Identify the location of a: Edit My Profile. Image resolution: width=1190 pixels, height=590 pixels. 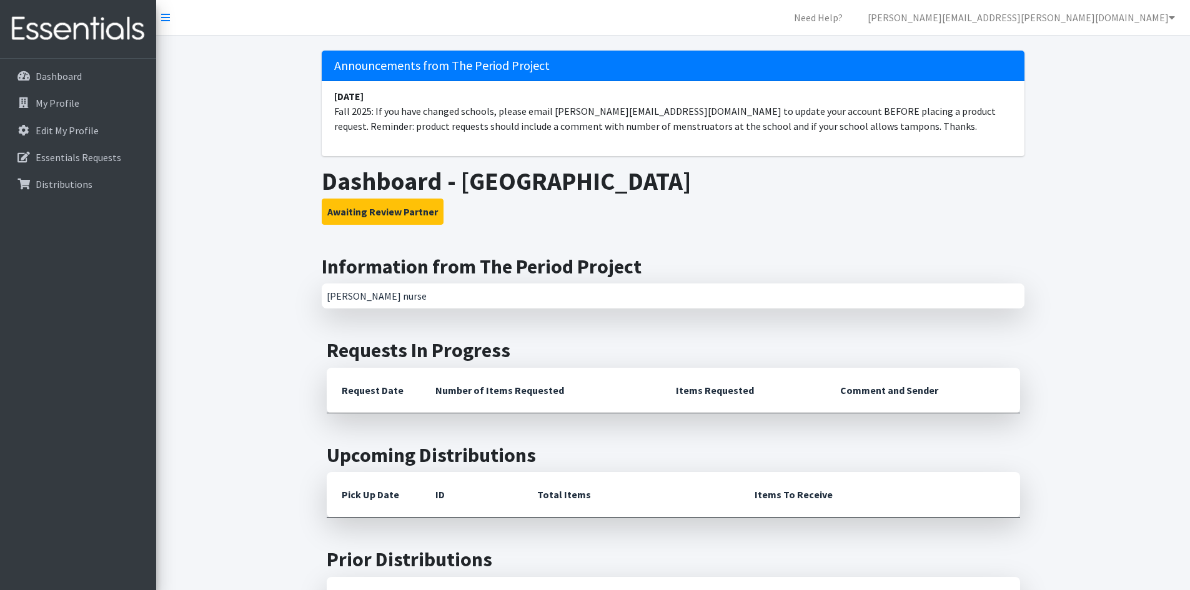
(78, 131).